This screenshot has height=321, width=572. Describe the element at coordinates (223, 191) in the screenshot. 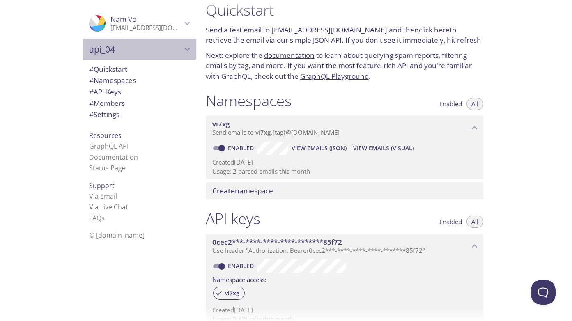

I see `span: Create` at that location.